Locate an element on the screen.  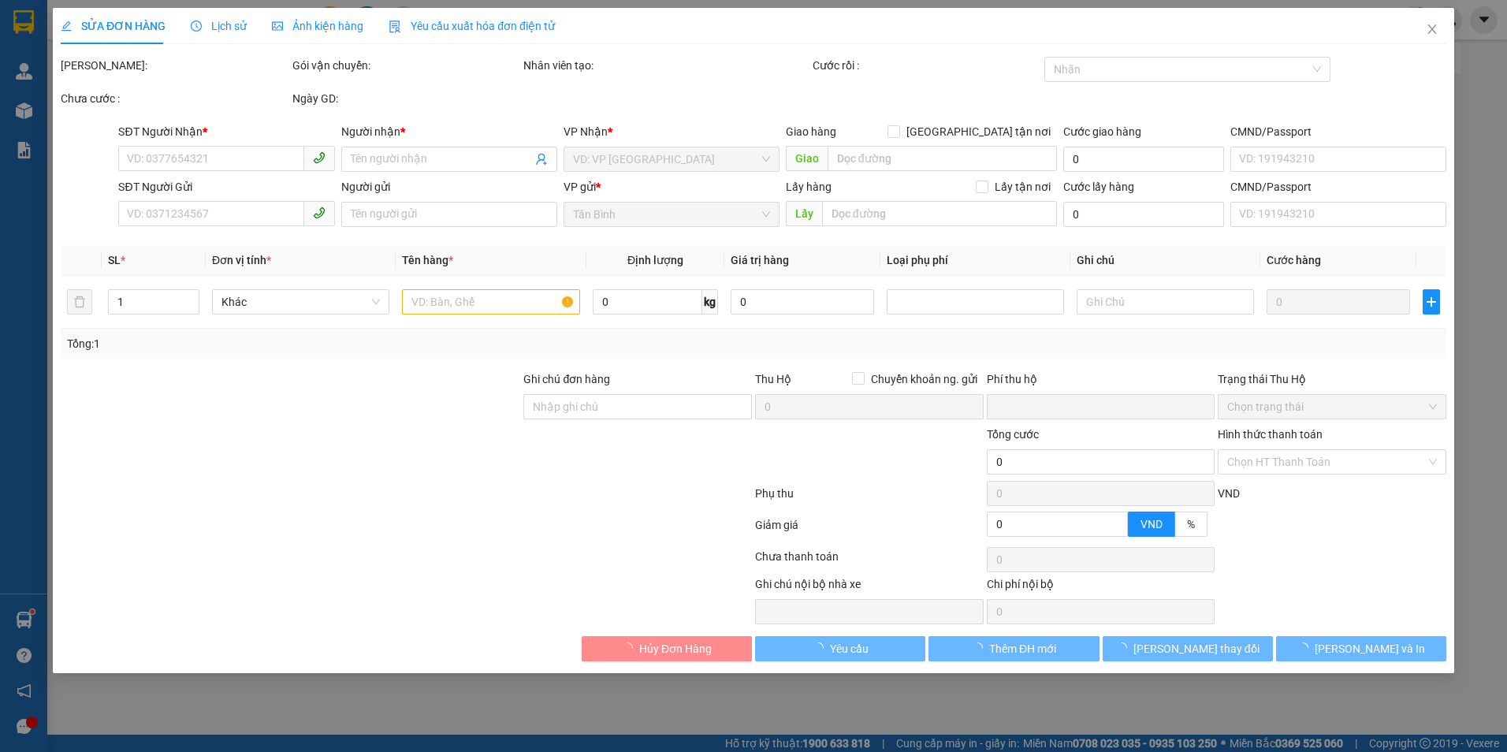
span: kg is located at coordinates (710, 302).